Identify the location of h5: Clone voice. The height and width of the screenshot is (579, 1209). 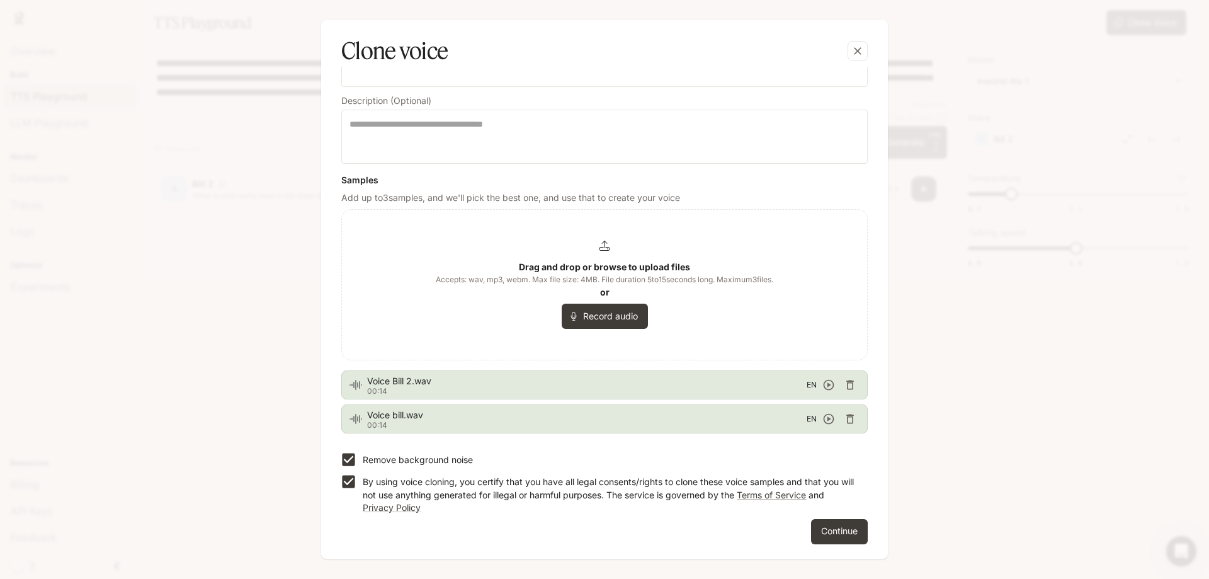
(394, 51).